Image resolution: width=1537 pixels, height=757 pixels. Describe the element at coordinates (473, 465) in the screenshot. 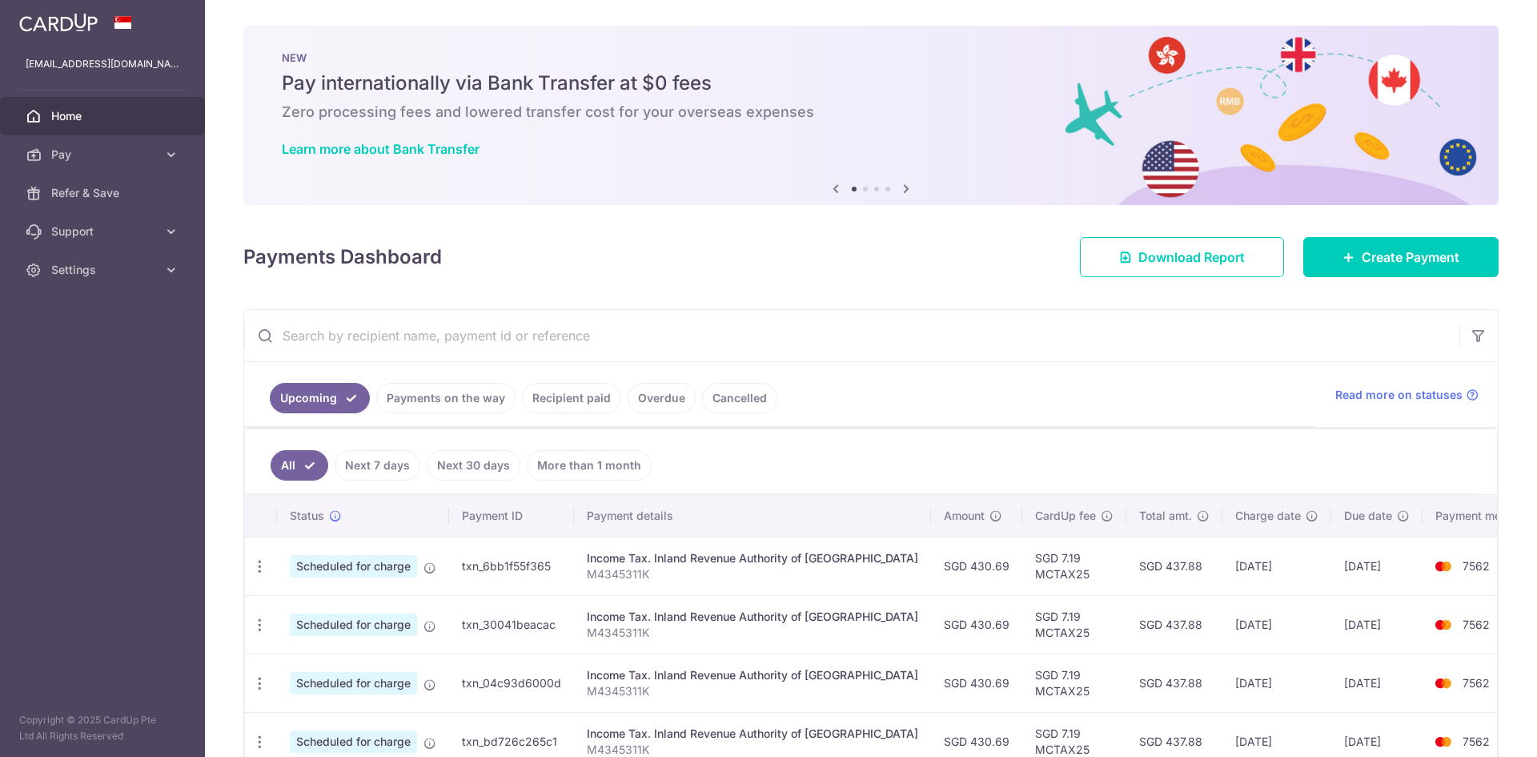

I see `a: Next 30 days` at that location.